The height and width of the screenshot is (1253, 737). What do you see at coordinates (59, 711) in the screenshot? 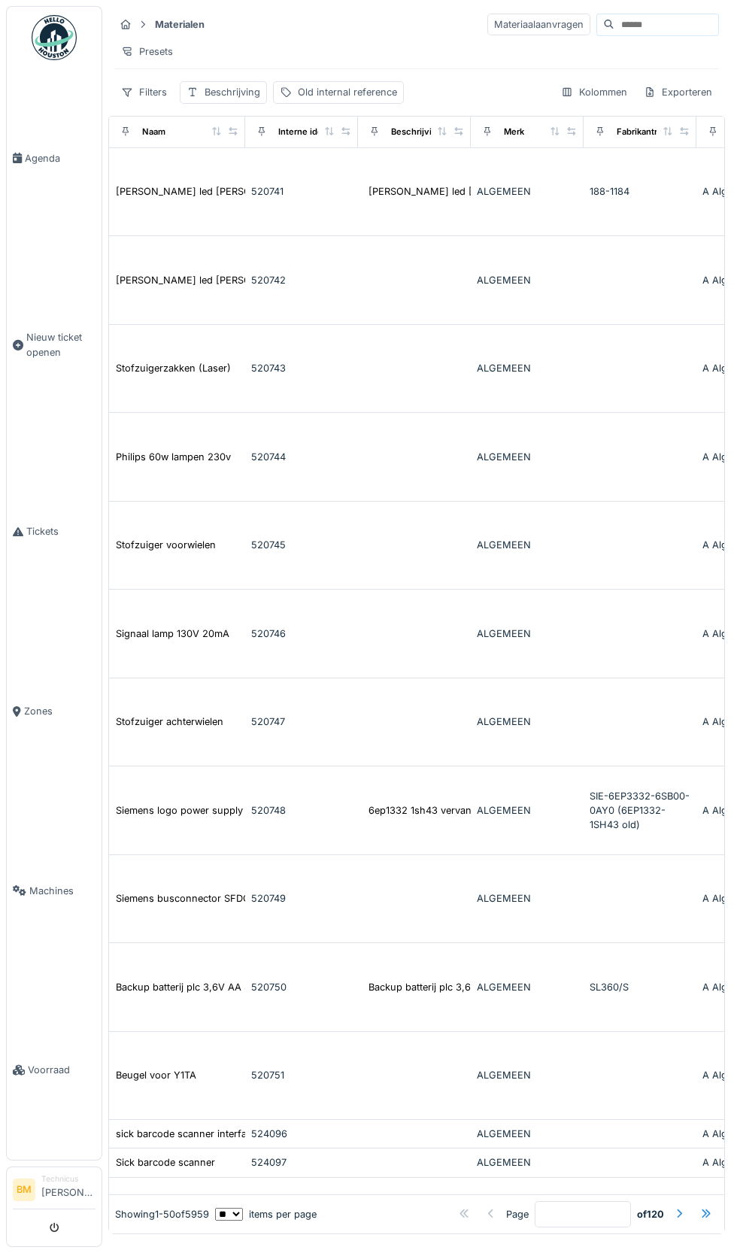
I see `span: Zones` at bounding box center [59, 711].